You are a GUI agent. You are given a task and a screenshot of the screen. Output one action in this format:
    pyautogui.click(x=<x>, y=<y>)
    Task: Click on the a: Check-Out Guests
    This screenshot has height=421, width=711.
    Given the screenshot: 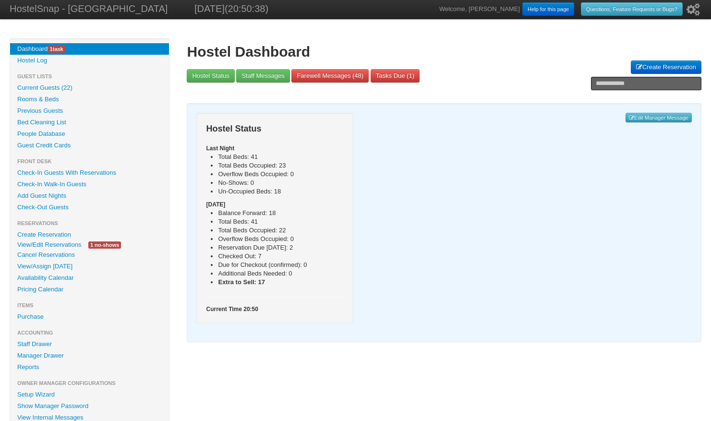 What is the action you would take?
    pyautogui.click(x=89, y=207)
    